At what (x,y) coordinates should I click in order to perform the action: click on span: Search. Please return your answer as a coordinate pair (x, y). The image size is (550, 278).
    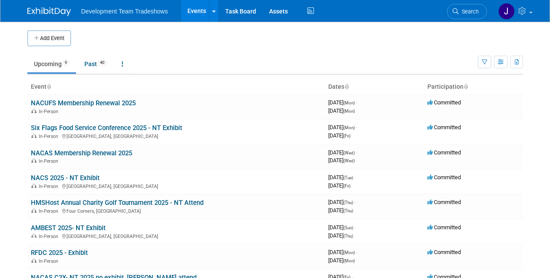
    Looking at the image, I should click on (469, 11).